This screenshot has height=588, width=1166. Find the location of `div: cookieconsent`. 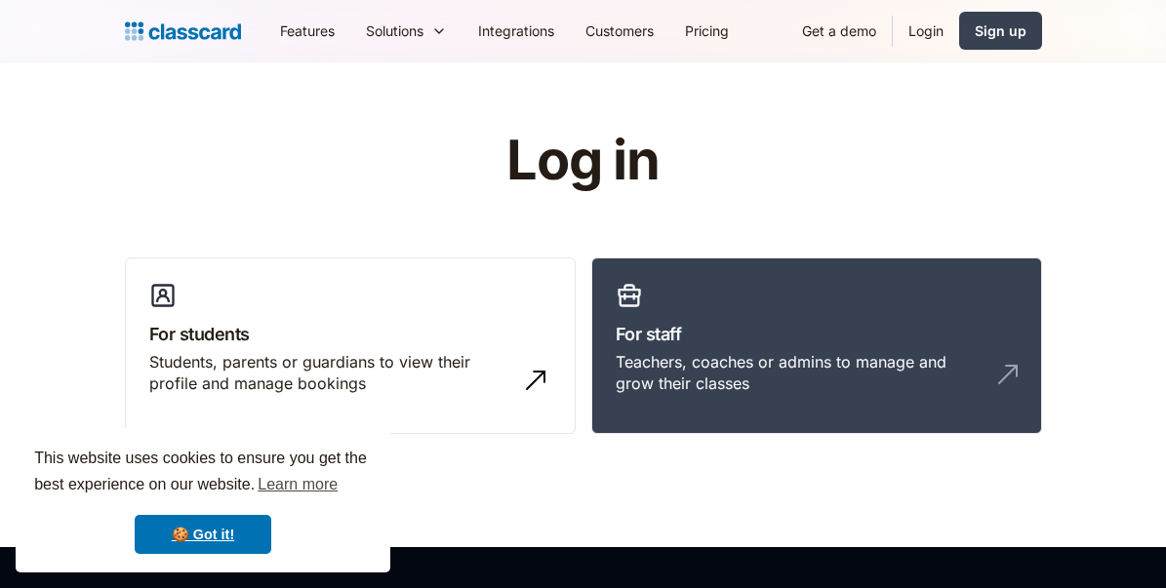

div: cookieconsent is located at coordinates (203, 500).